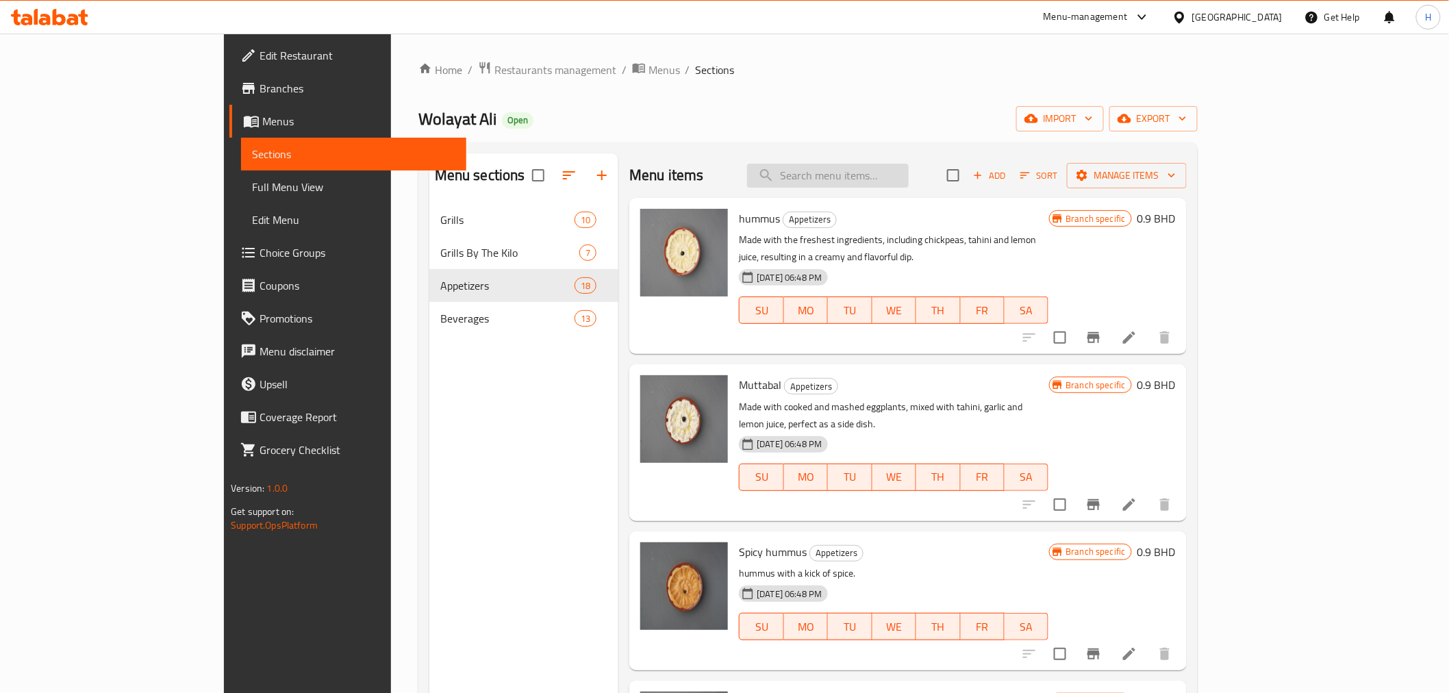 The height and width of the screenshot is (693, 1449). Describe the element at coordinates (347, 417) in the screenshot. I see `a: Coverage Report` at that location.